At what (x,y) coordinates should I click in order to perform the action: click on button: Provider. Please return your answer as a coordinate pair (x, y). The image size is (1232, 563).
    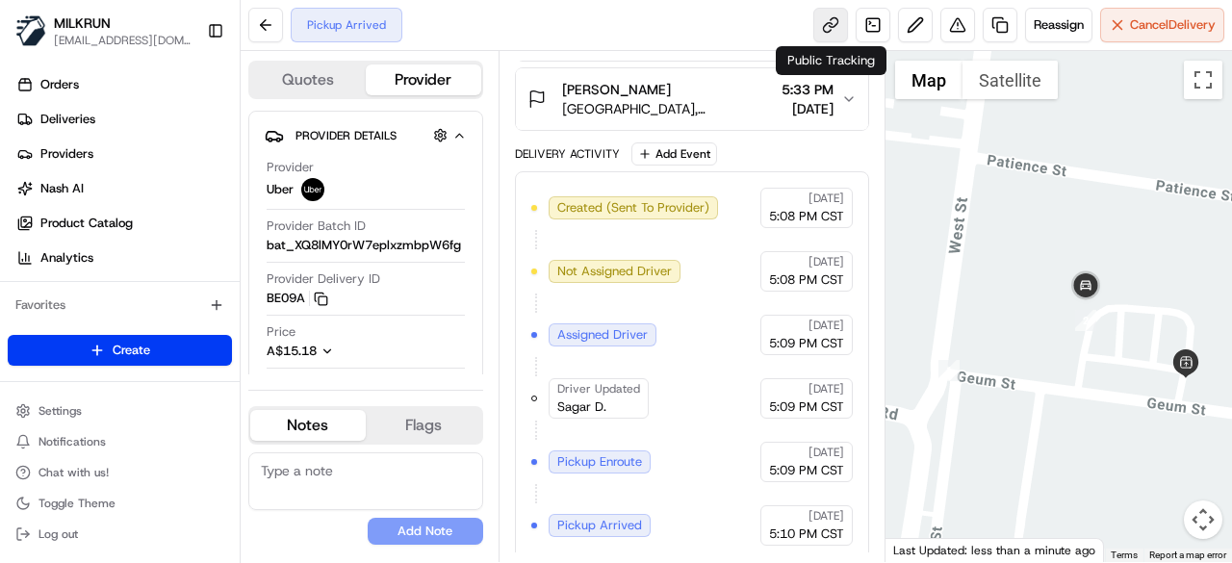
    Looking at the image, I should click on (424, 80).